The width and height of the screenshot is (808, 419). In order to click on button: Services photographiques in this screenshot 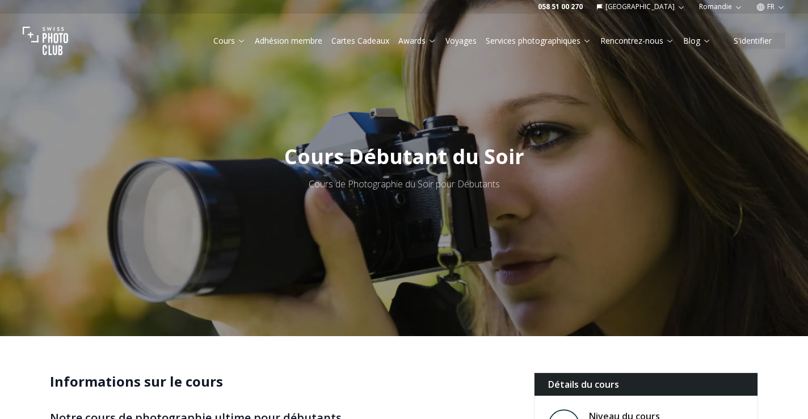, I will do `click(538, 41)`.